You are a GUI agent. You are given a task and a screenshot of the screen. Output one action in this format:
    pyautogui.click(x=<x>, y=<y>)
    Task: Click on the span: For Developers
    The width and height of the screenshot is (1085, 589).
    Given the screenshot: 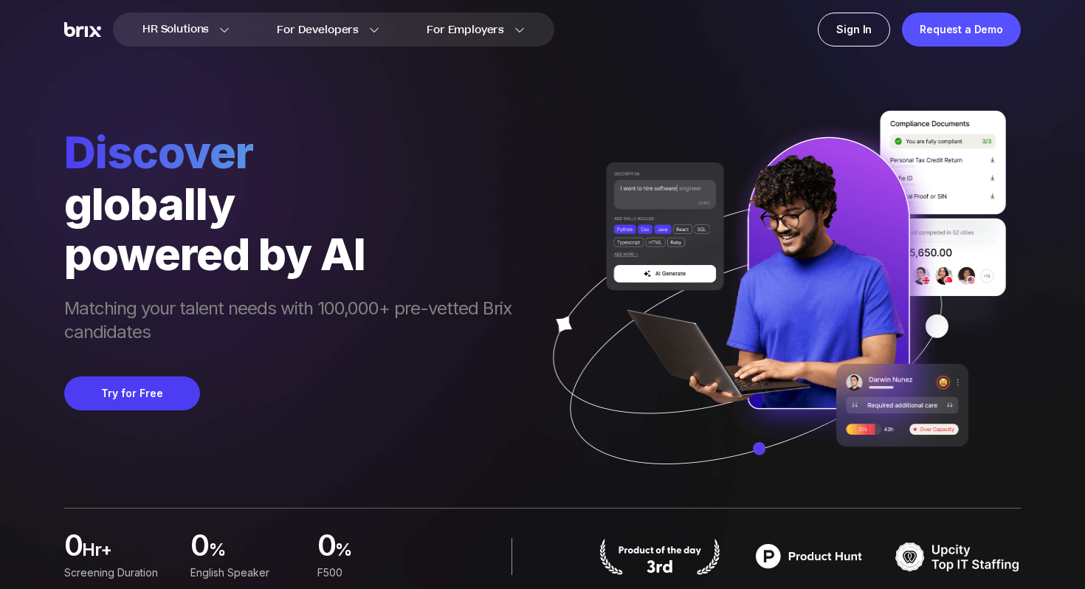 What is the action you would take?
    pyautogui.click(x=317, y=30)
    